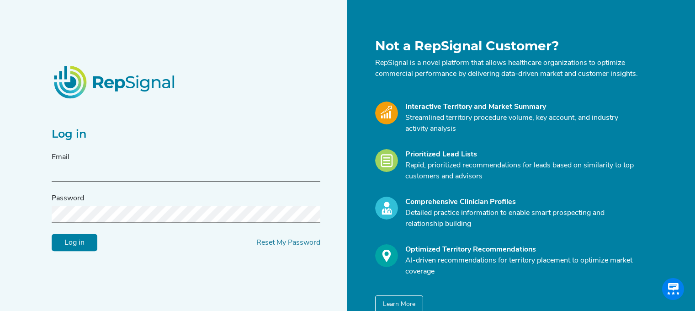  I want to click on a: Reset My Password, so click(288, 243).